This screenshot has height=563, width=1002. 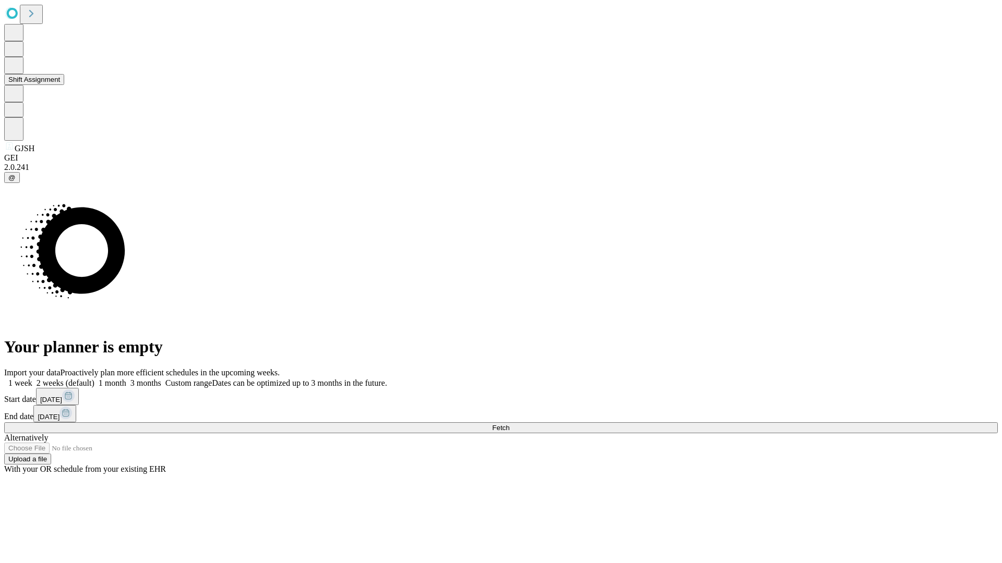 What do you see at coordinates (188, 383) in the screenshot?
I see `span: Custom range` at bounding box center [188, 383].